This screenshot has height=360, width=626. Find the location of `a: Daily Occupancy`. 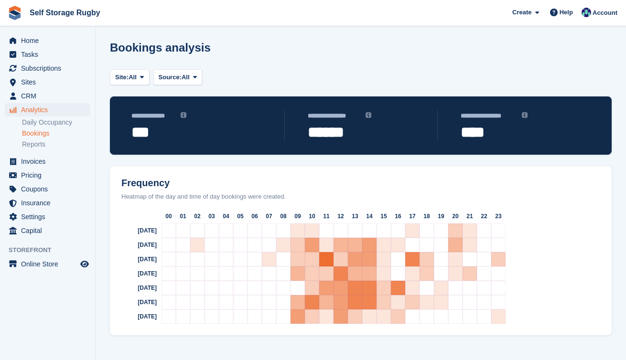

a: Daily Occupancy is located at coordinates (56, 122).